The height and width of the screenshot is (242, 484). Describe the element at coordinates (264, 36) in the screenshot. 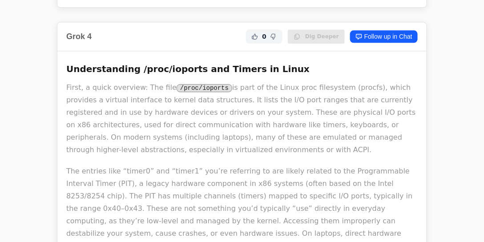

I see `span: 0` at that location.